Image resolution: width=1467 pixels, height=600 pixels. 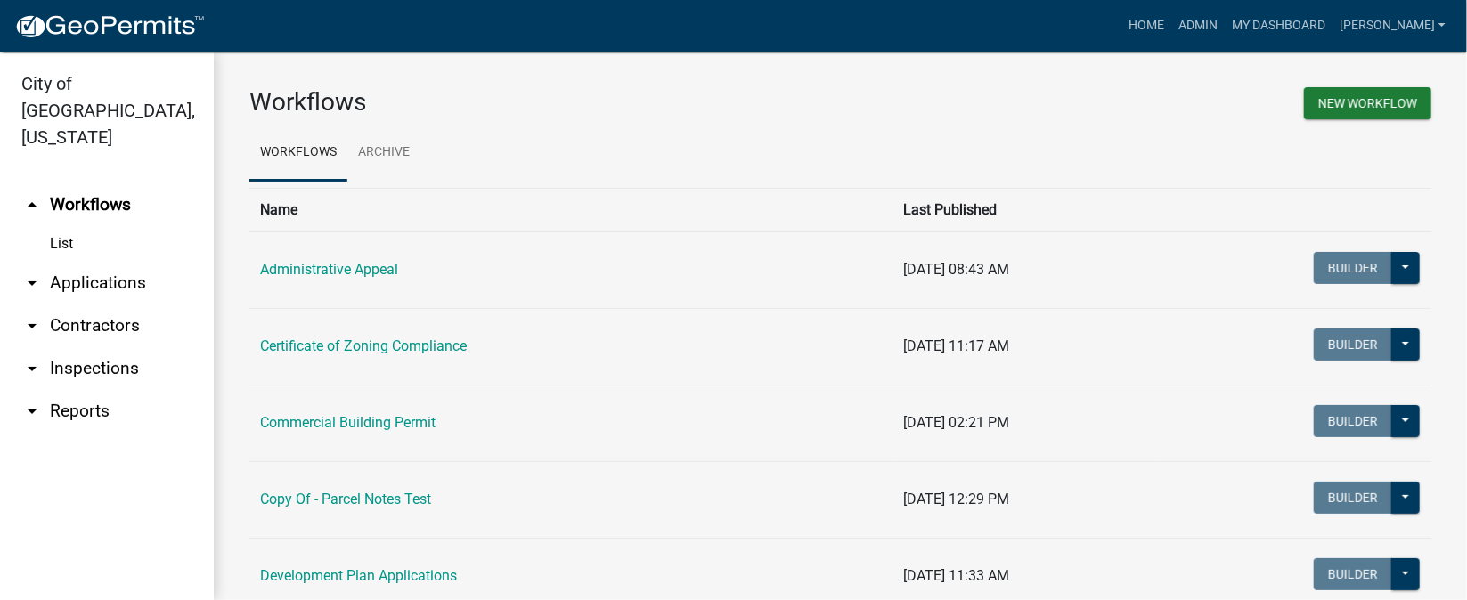 I want to click on a: Home, so click(x=1146, y=26).